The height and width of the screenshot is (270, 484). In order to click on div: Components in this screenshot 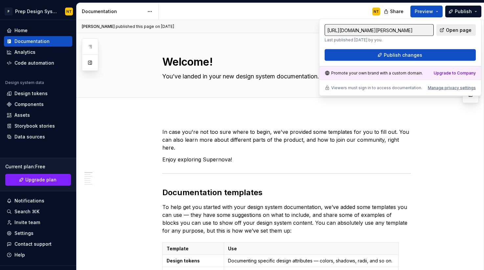, I will do `click(29, 104)`.